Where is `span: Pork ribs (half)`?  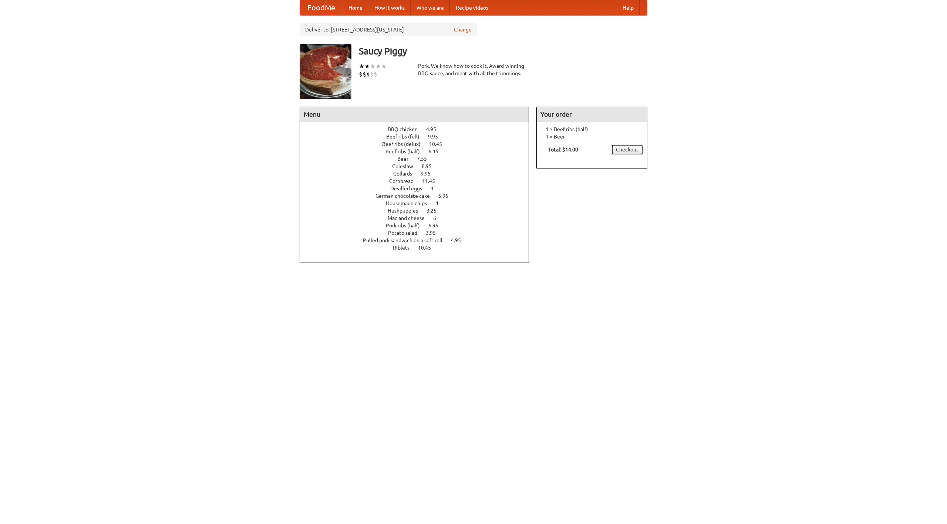
span: Pork ribs (half) is located at coordinates (407, 225).